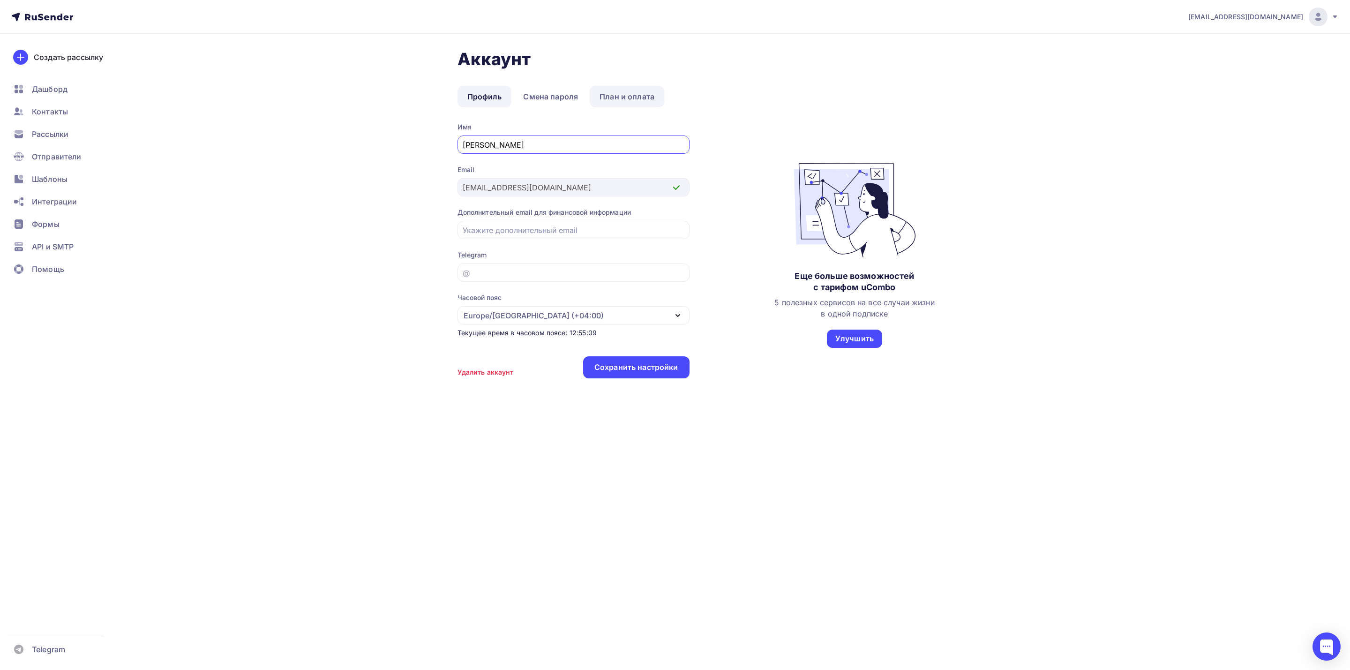  What do you see at coordinates (573, 255) in the screenshot?
I see `div: Telegram` at bounding box center [573, 255].